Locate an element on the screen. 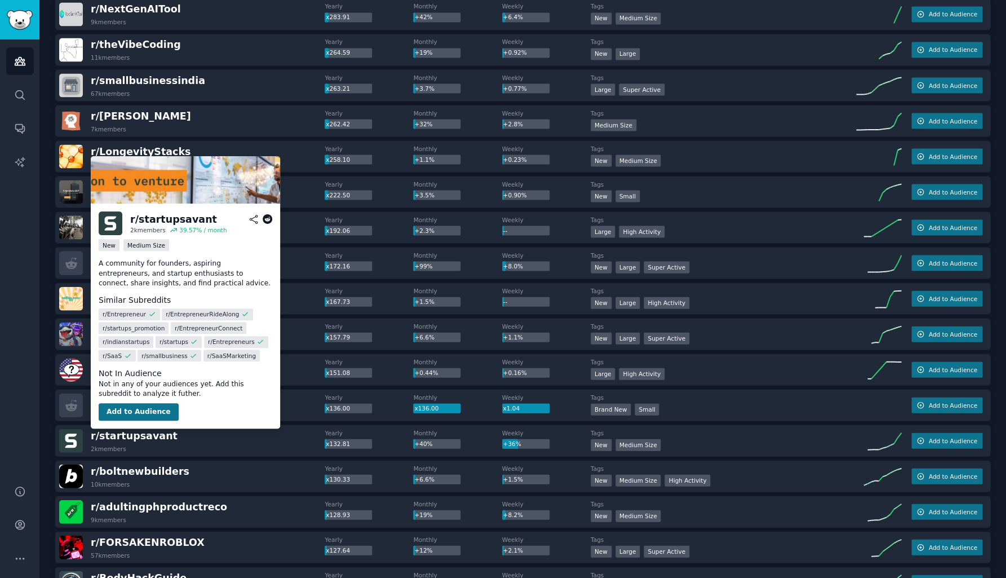  span: +0.44% is located at coordinates (426, 372).